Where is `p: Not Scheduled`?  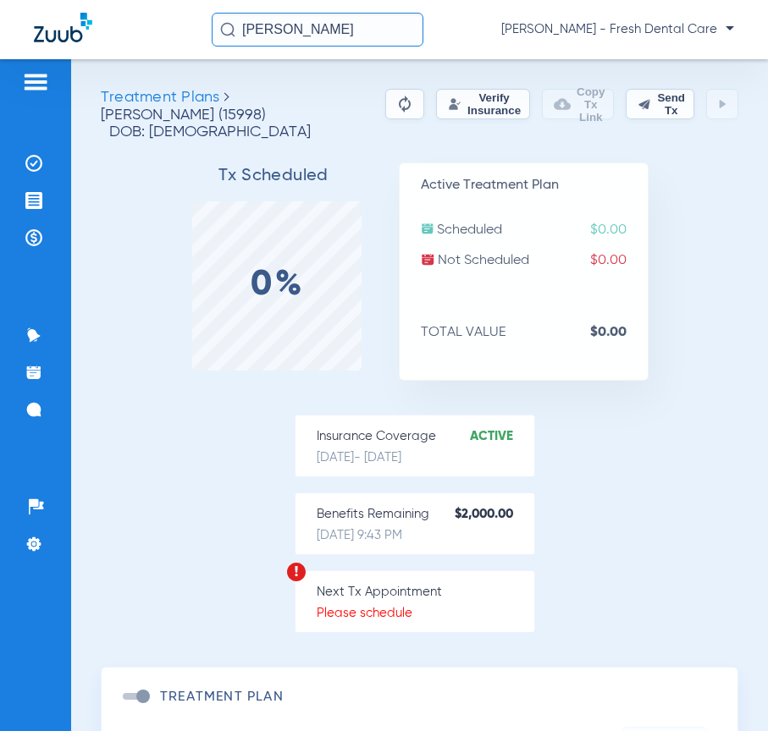 p: Not Scheduled is located at coordinates (534, 261).